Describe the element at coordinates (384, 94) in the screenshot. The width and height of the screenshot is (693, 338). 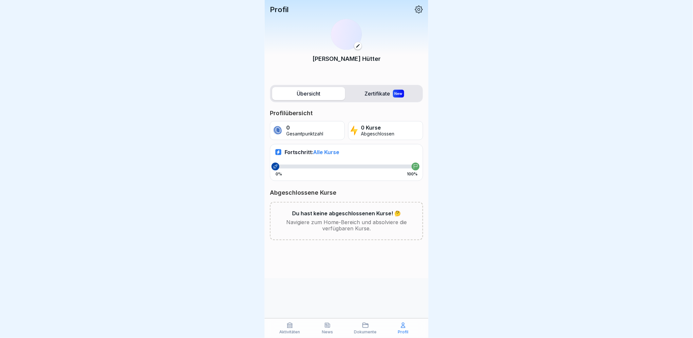
I see `label: Zertifikate` at that location.